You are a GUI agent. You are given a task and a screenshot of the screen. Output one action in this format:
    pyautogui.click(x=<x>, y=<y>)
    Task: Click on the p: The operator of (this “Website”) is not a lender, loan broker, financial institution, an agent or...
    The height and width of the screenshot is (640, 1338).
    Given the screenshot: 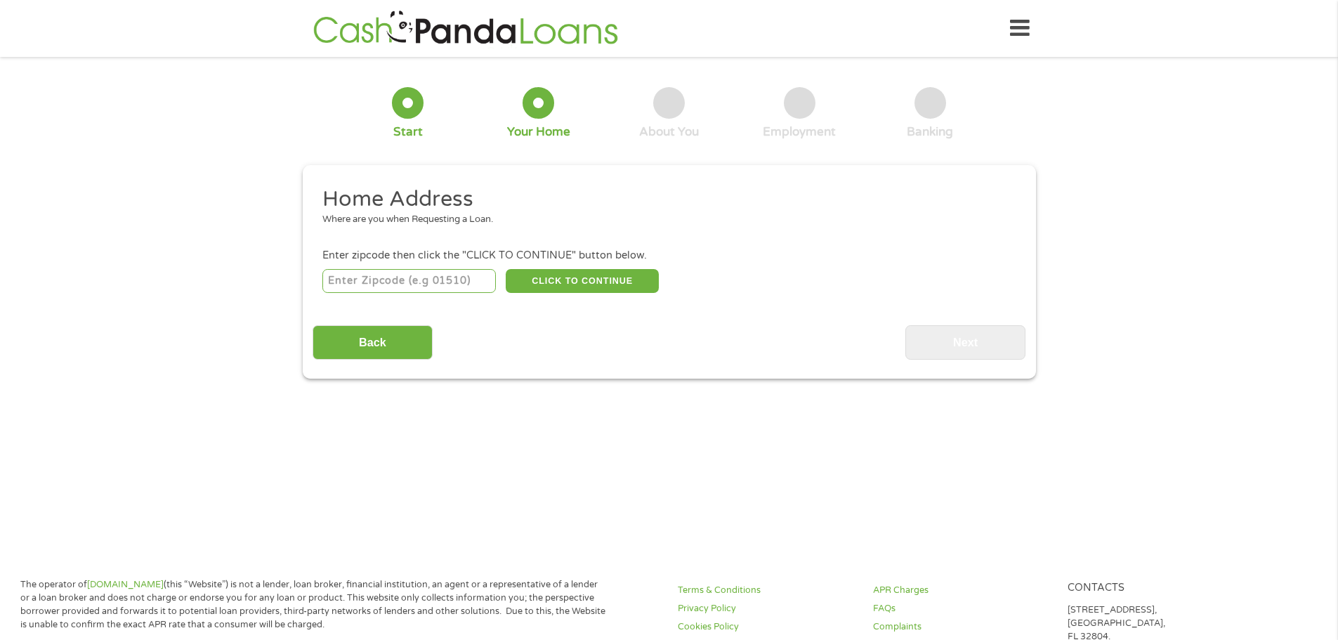 What is the action you would take?
    pyautogui.click(x=313, y=605)
    